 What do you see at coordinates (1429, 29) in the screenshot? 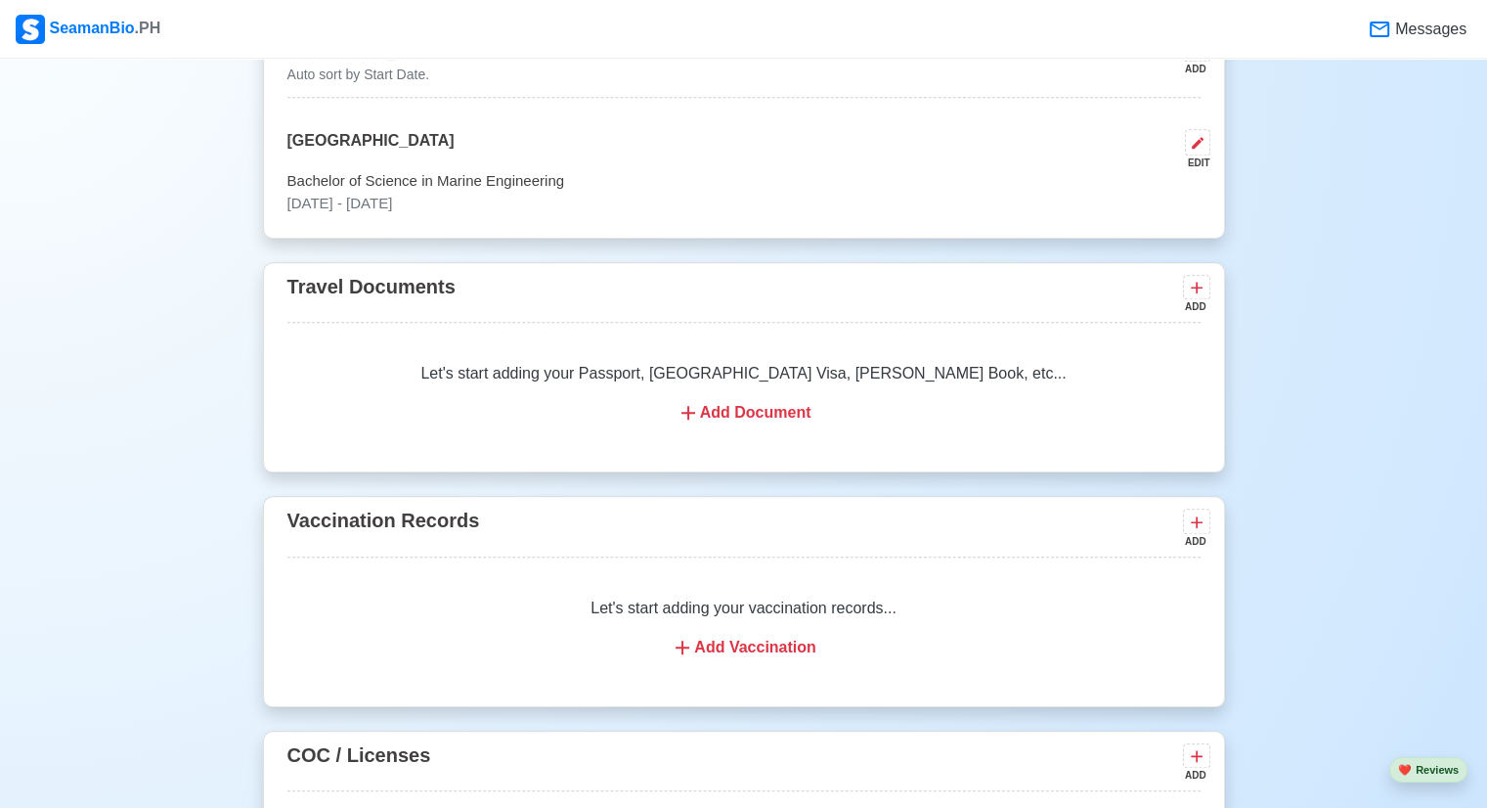
I see `span: Messages` at bounding box center [1429, 29].